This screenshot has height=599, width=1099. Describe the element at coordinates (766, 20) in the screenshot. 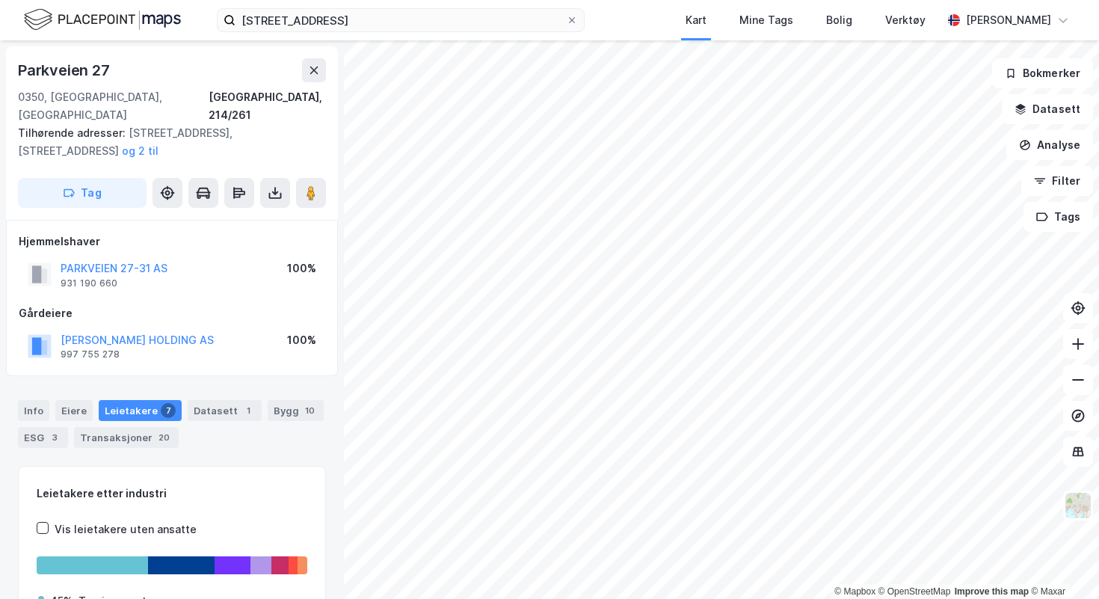

I see `div: Mine Tags` at that location.